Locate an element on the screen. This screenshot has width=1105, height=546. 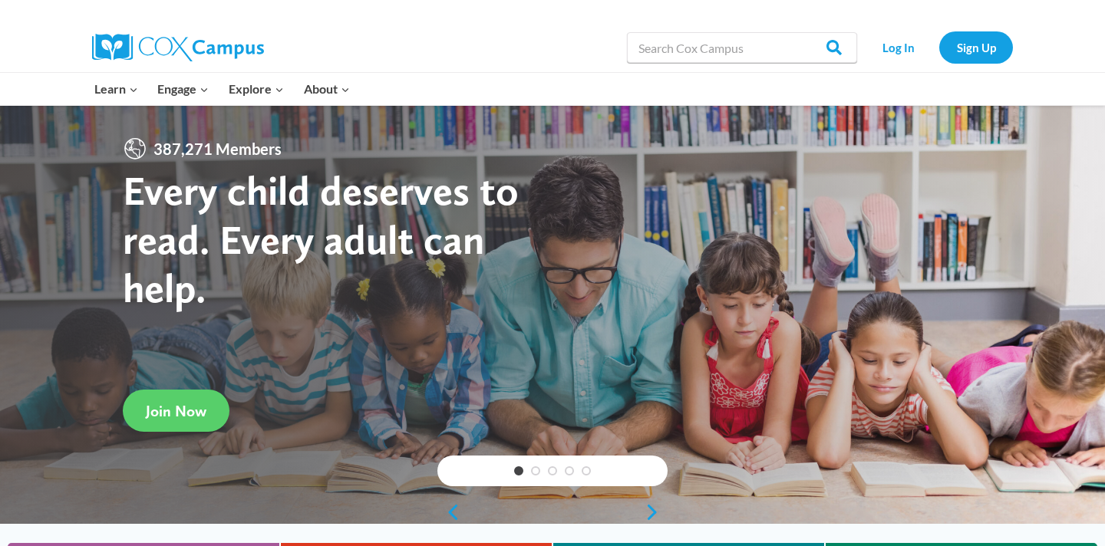
a: previous is located at coordinates (449, 513).